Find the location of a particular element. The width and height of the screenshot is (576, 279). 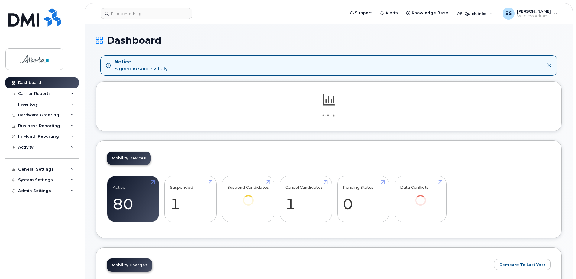

a: Mobility Charges is located at coordinates (130, 265).